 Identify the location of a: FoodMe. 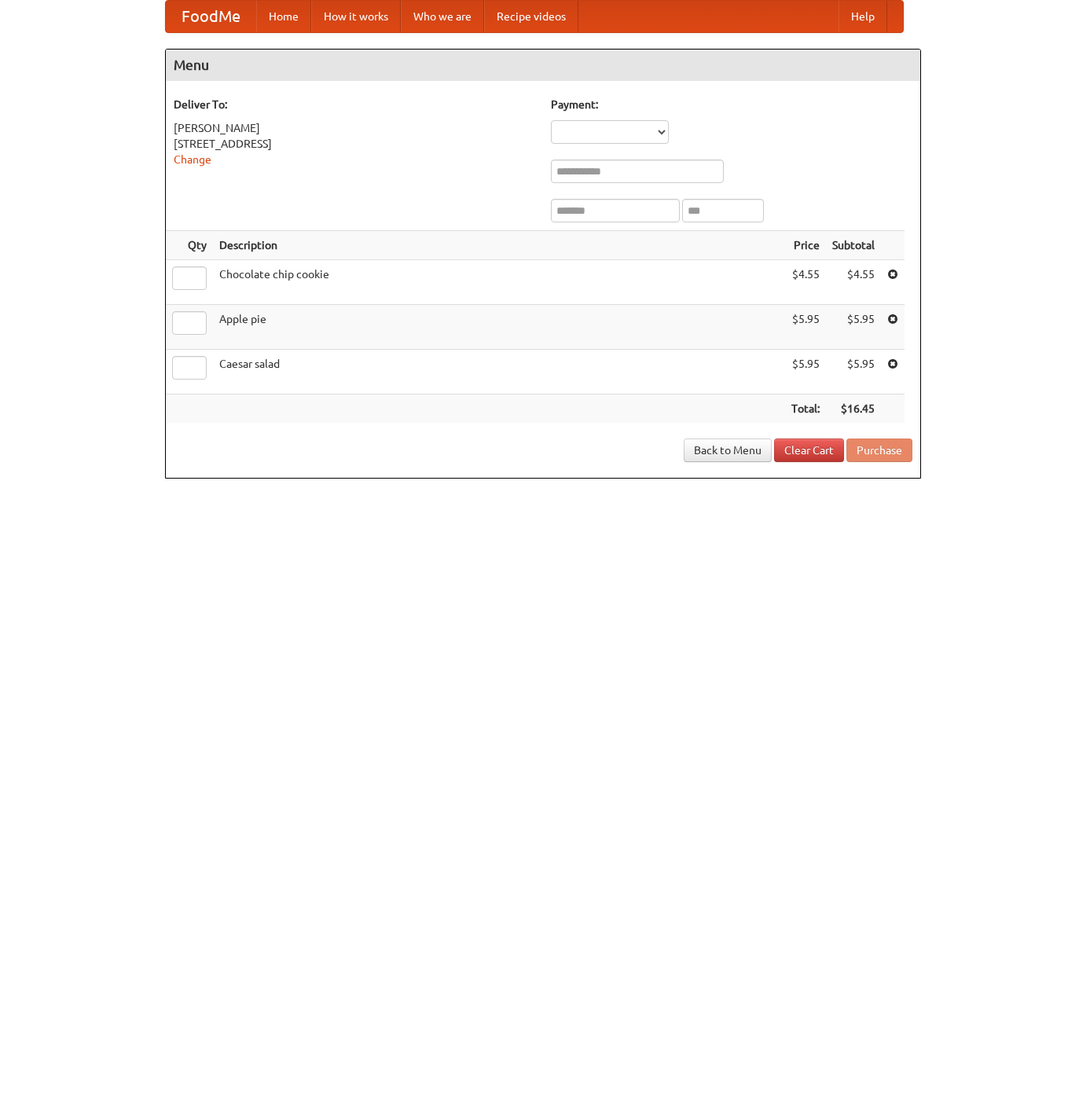
(211, 17).